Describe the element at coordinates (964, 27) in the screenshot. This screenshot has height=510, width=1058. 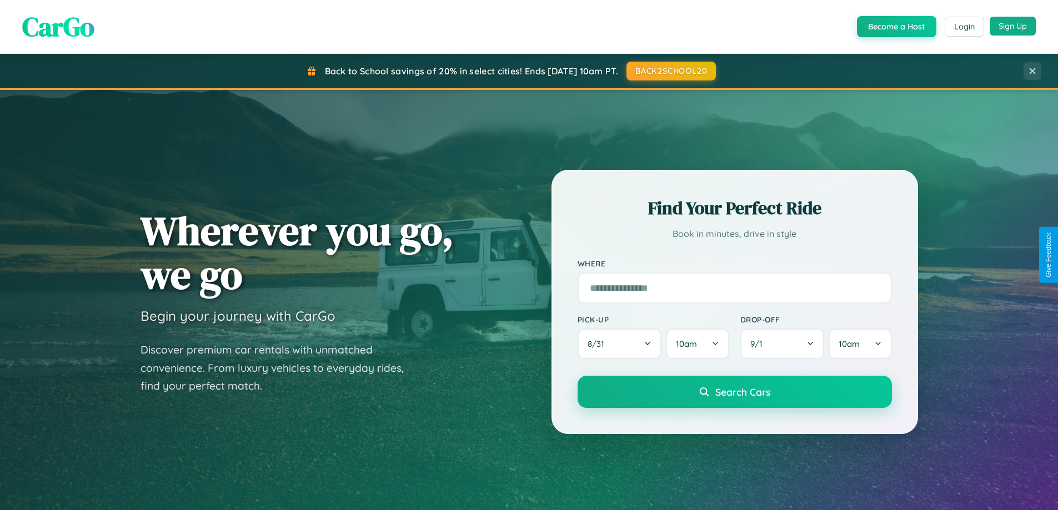
I see `button: Login` at that location.